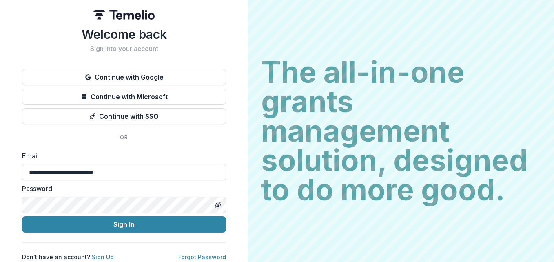 The width and height of the screenshot is (554, 262). What do you see at coordinates (122, 189) in the screenshot?
I see `label: Password` at bounding box center [122, 189].